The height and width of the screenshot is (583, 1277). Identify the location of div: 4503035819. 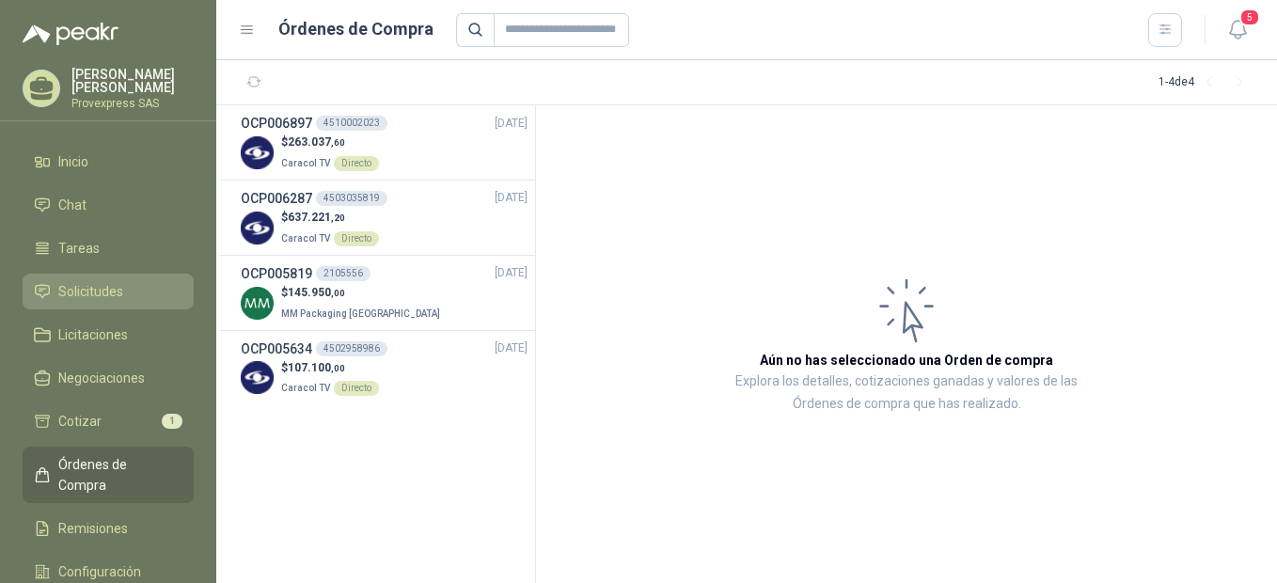
(352, 198).